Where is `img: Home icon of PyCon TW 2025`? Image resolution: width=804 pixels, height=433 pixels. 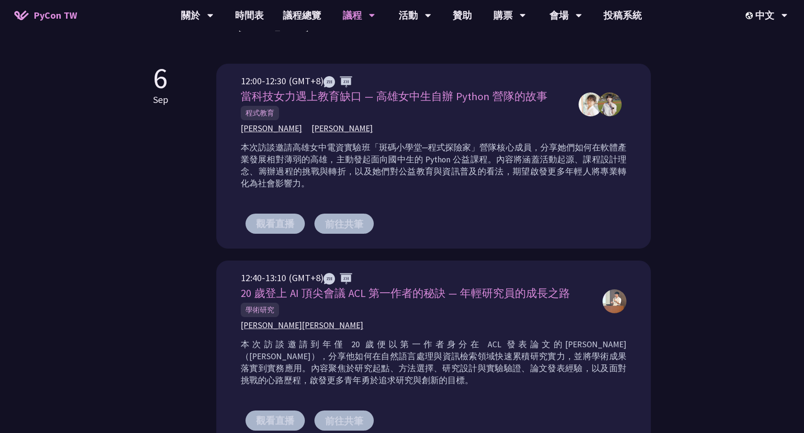
img: Home icon of PyCon TW 2025 is located at coordinates (22, 15).